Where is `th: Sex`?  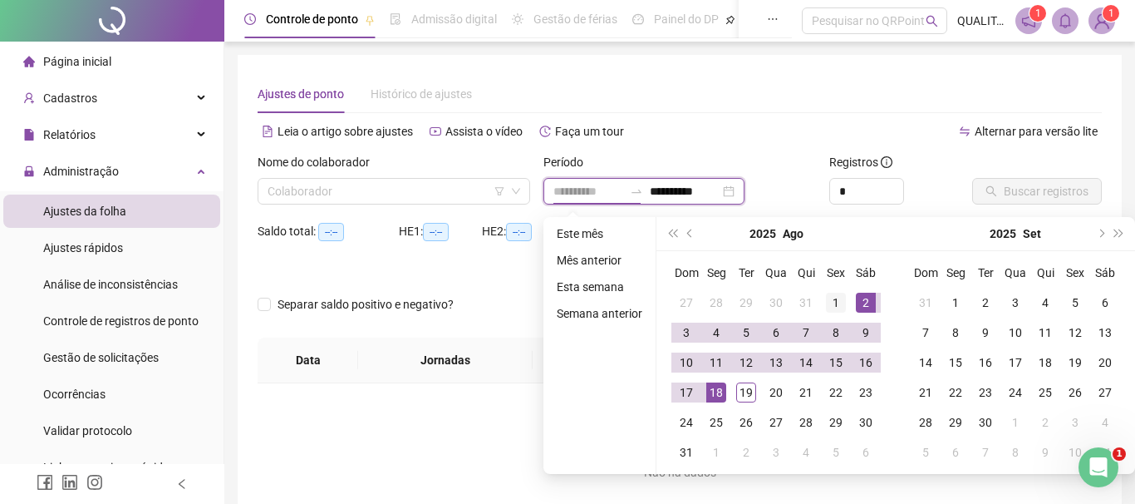 th: Sex is located at coordinates (1075, 273).